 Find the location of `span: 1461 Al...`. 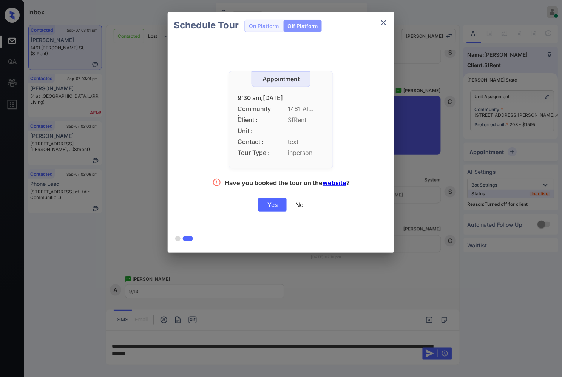

span: 1461 Al... is located at coordinates (306, 109).